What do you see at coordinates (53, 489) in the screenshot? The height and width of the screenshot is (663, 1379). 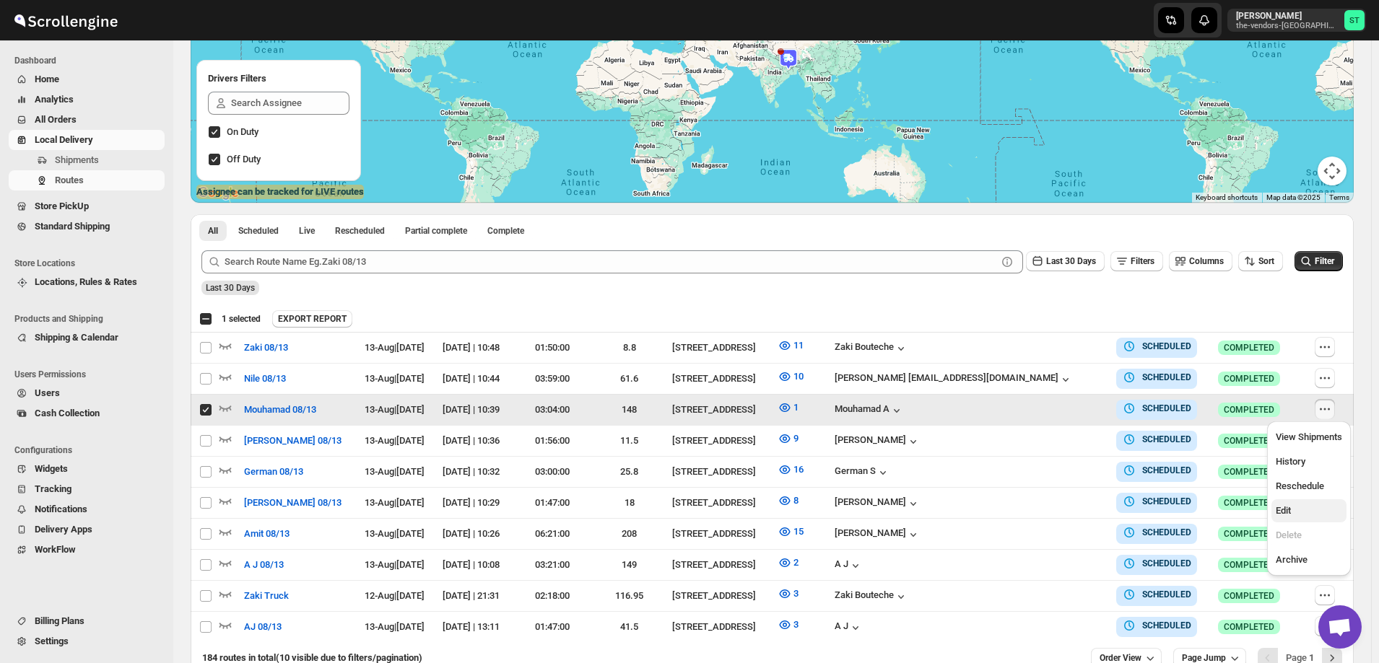 I see `span: Tracking` at bounding box center [53, 489].